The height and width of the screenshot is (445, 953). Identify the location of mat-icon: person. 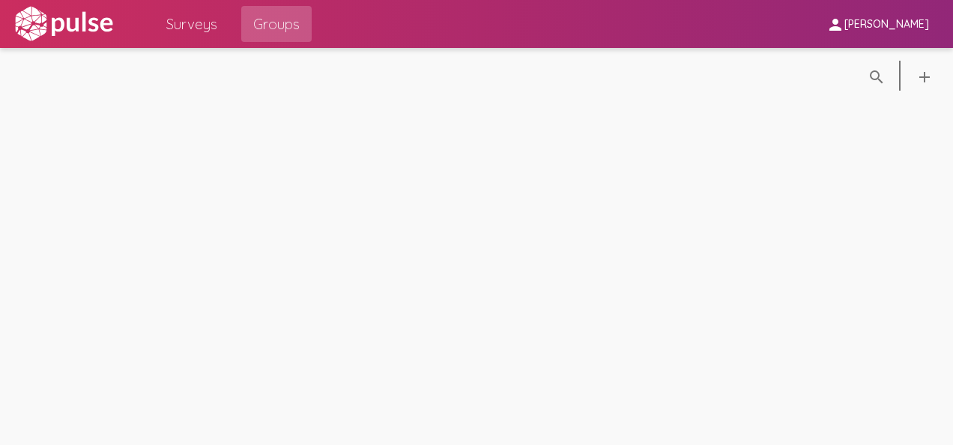
(836, 25).